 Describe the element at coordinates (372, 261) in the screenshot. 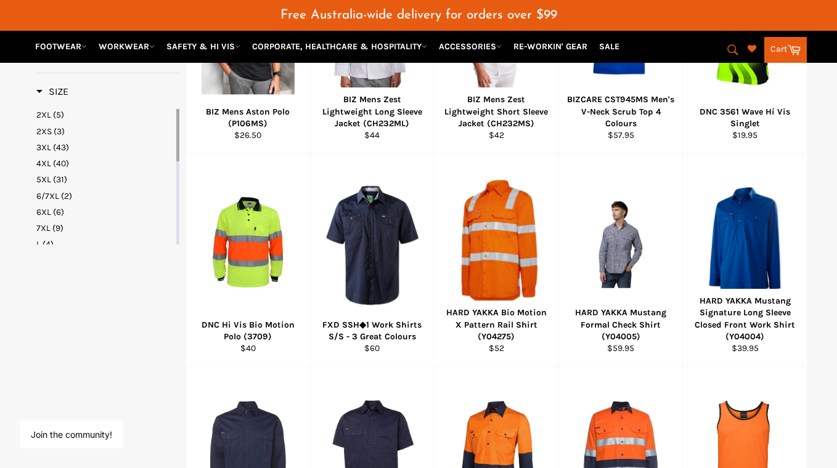

I see `a: FXD SSH◆1 Work Shirts S/S - 3 Great Colours - Workin' Gear FXD SSH◆1 Work Shirts S/S - 3 Great Co...` at that location.